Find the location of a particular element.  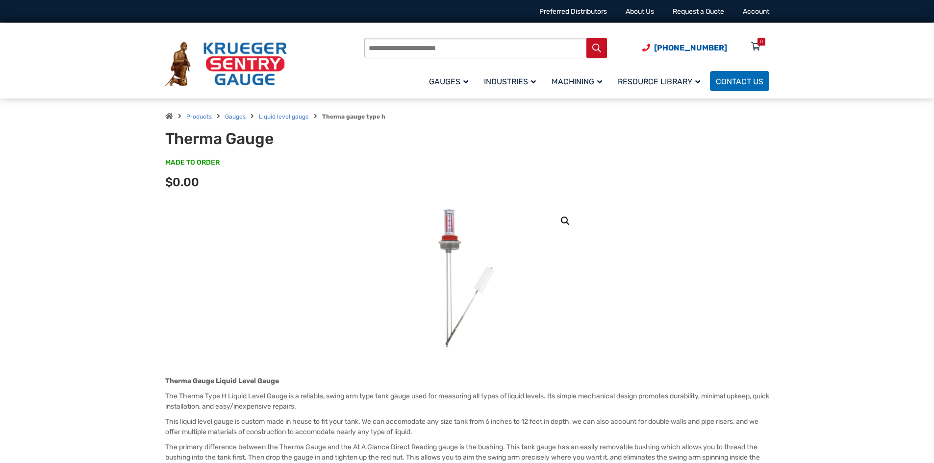

p: The Therma Type H Liquid Level Gauge is a reliable, swing arm type tank gauge used for measuring ... is located at coordinates (467, 402).